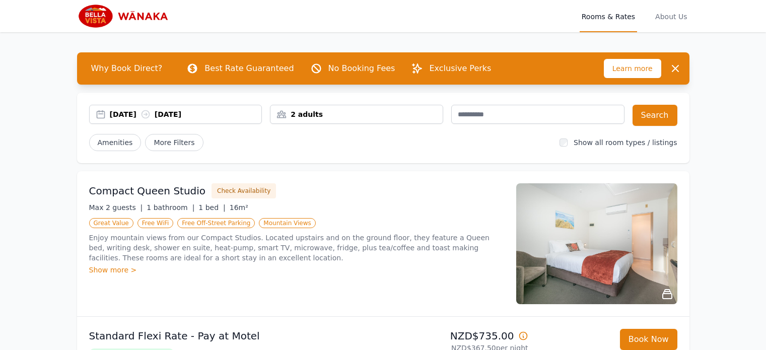 This screenshot has height=350, width=766. I want to click on p: Standard Flexi Rate - Pay at Motel, so click(234, 336).